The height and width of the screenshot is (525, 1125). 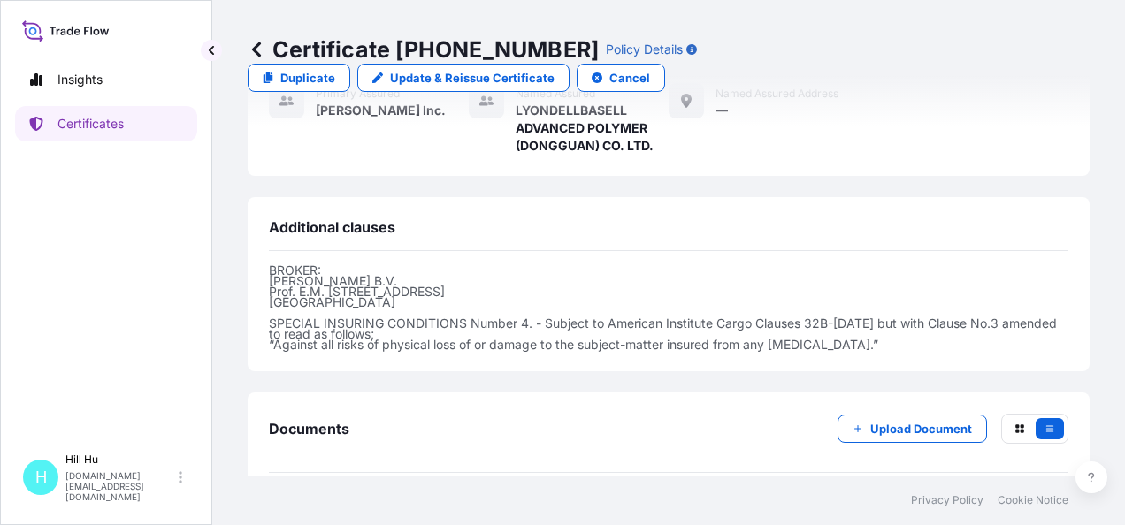 I want to click on span: Documents, so click(x=309, y=429).